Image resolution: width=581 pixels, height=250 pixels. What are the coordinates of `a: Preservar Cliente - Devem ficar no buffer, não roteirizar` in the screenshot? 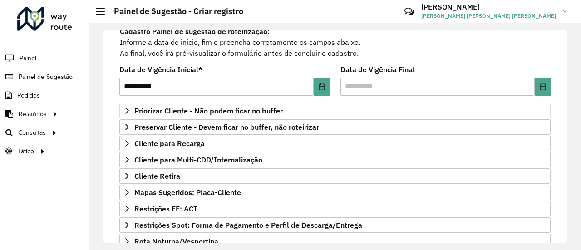 It's located at (335, 127).